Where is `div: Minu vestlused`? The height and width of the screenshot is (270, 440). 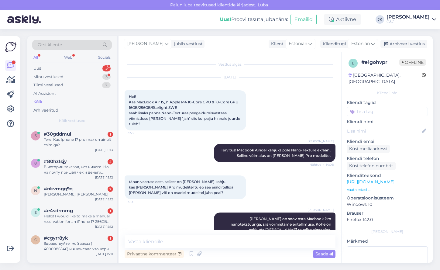
div: Minu vestlused is located at coordinates (48, 77).